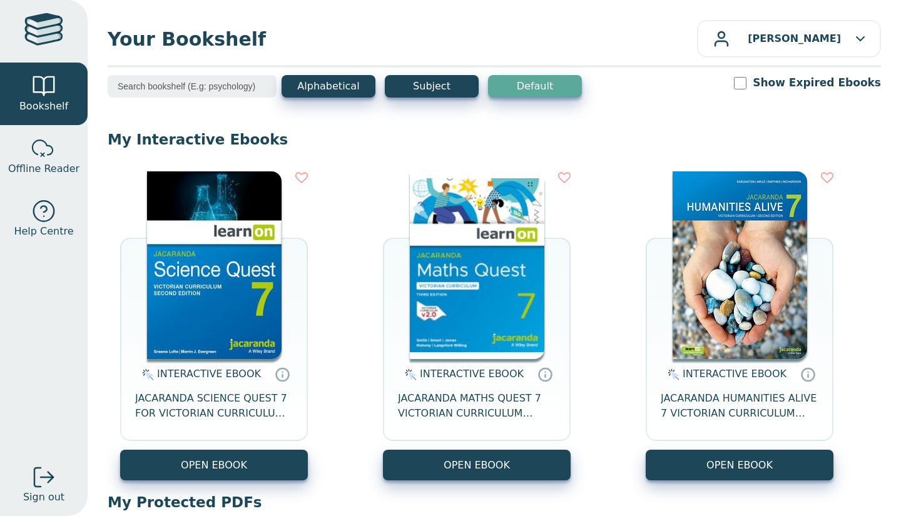  What do you see at coordinates (214, 265) in the screenshot?
I see `img: 329c5ec2-5188-ea11-a992-0272d098c78b.jpg` at bounding box center [214, 265].